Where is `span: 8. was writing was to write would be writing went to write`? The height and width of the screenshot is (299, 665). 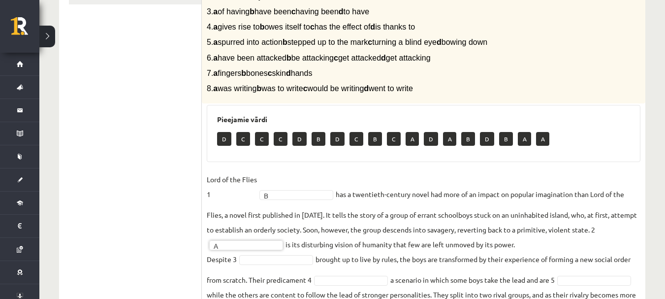 span: 8. was writing was to write would be writing went to write is located at coordinates (310, 88).